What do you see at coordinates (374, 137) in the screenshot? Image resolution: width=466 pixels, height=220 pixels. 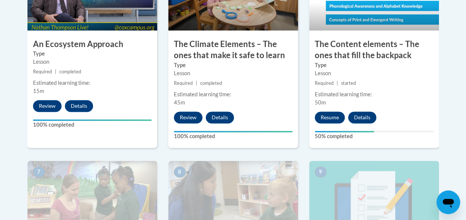 I see `label: 50% completed` at bounding box center [374, 137].